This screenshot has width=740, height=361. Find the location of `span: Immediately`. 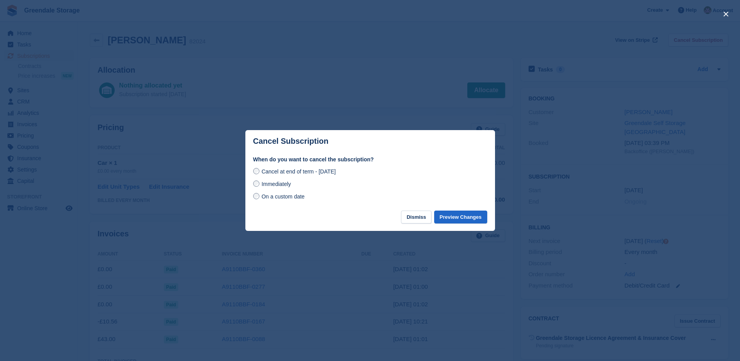

span: Immediately is located at coordinates (276, 184).